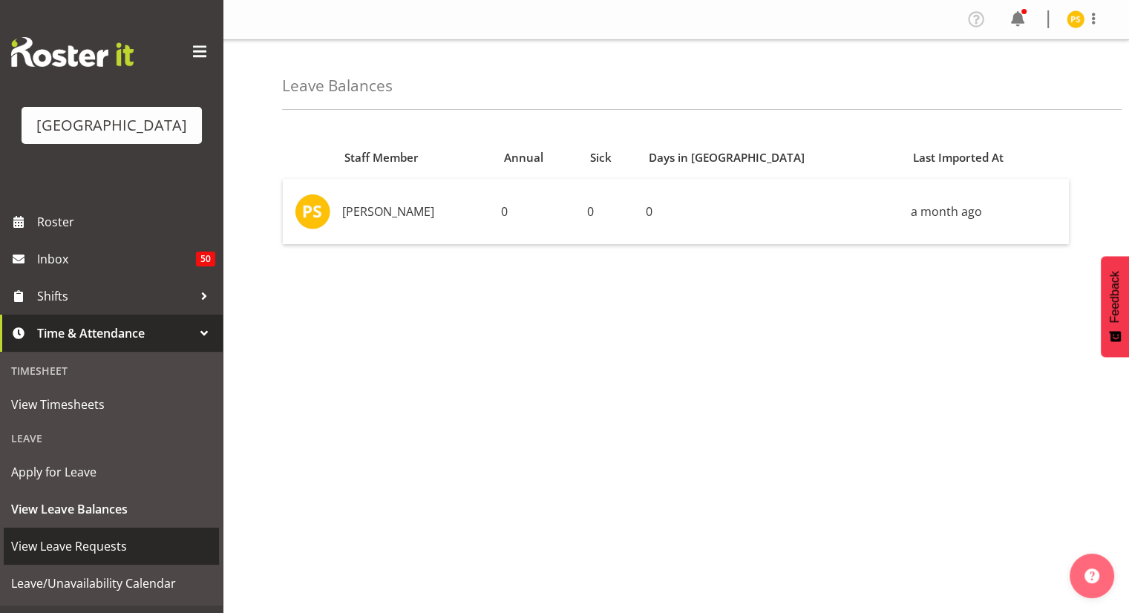 The height and width of the screenshot is (613, 1129). I want to click on button: Feedback - Show survey, so click(1115, 307).